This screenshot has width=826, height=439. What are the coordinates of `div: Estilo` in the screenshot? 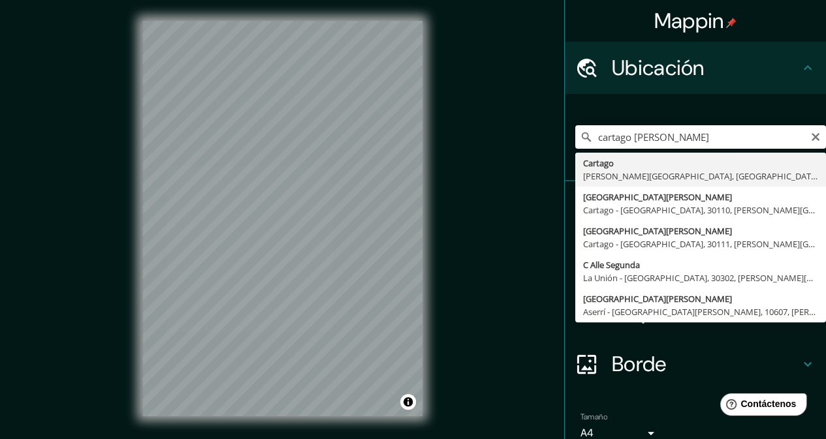 It's located at (695, 260).